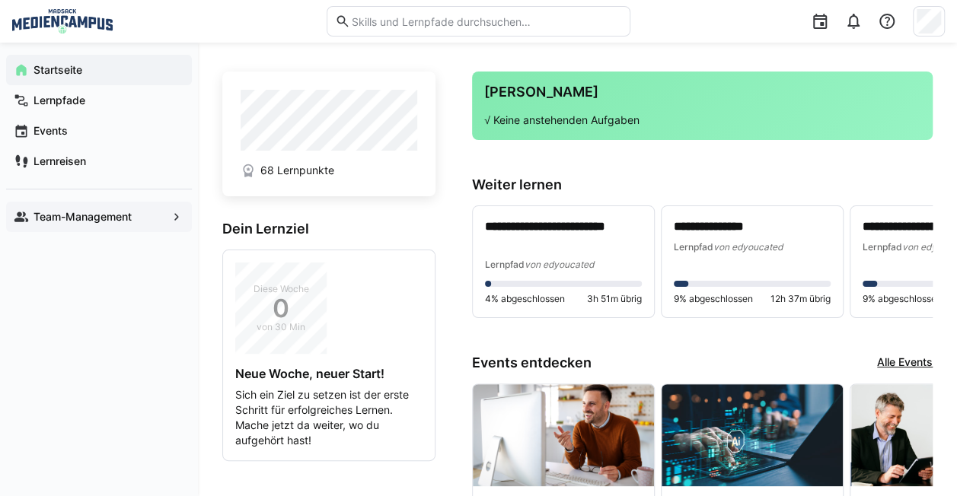 The height and width of the screenshot is (496, 957). I want to click on h4: Neue Woche, neuer Start!, so click(329, 374).